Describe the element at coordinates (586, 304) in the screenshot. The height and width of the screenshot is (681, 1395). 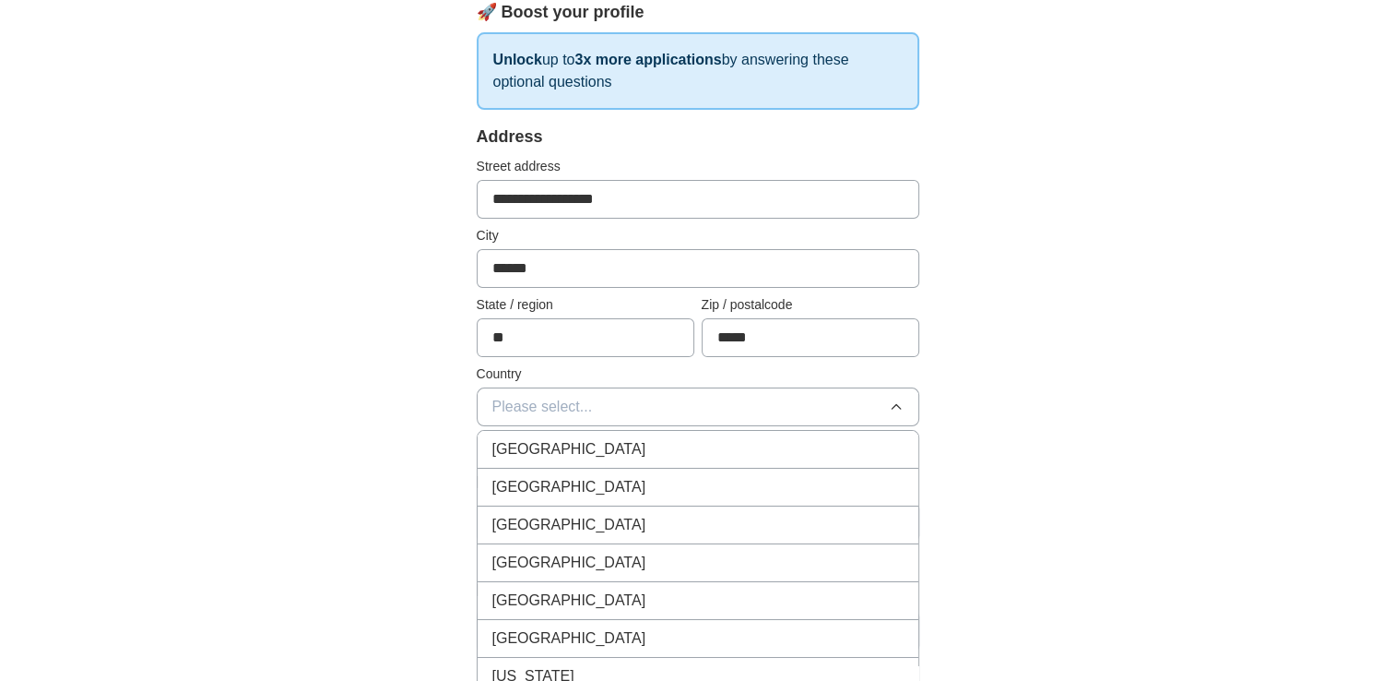
I see `label: State / region` at that location.